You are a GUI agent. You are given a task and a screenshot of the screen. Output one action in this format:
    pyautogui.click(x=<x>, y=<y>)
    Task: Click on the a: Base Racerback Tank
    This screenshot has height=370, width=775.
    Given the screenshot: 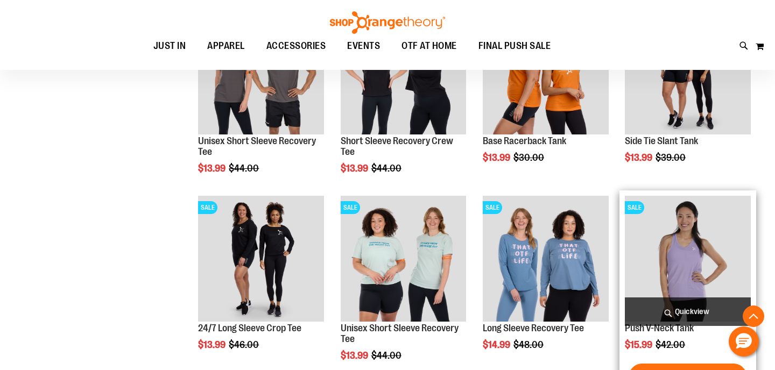 What is the action you would take?
    pyautogui.click(x=524, y=141)
    